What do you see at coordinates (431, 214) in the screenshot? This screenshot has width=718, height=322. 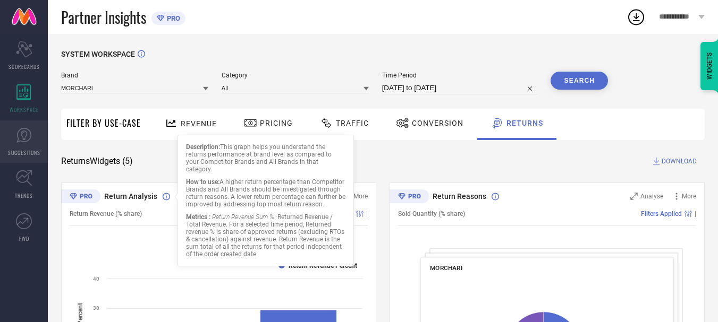 I see `span: Sold Quantity (% share)` at bounding box center [431, 214].